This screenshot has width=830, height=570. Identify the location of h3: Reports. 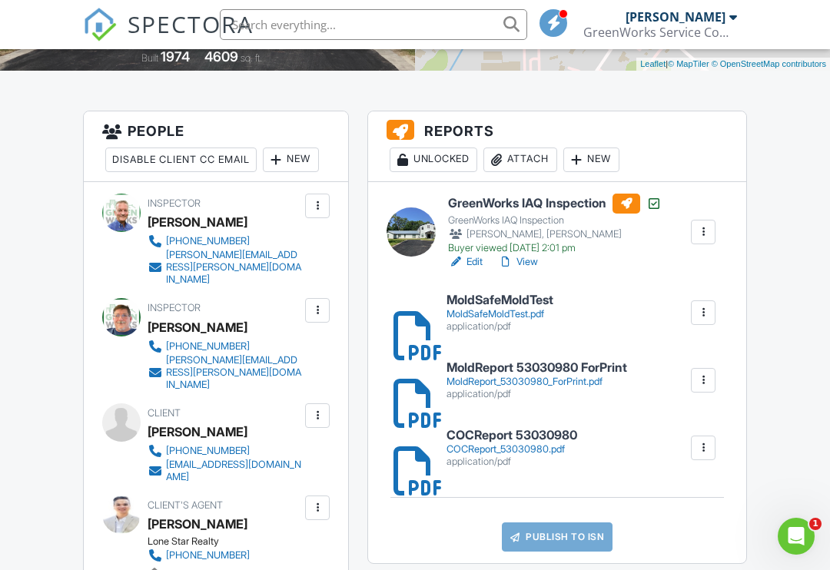
(557, 147).